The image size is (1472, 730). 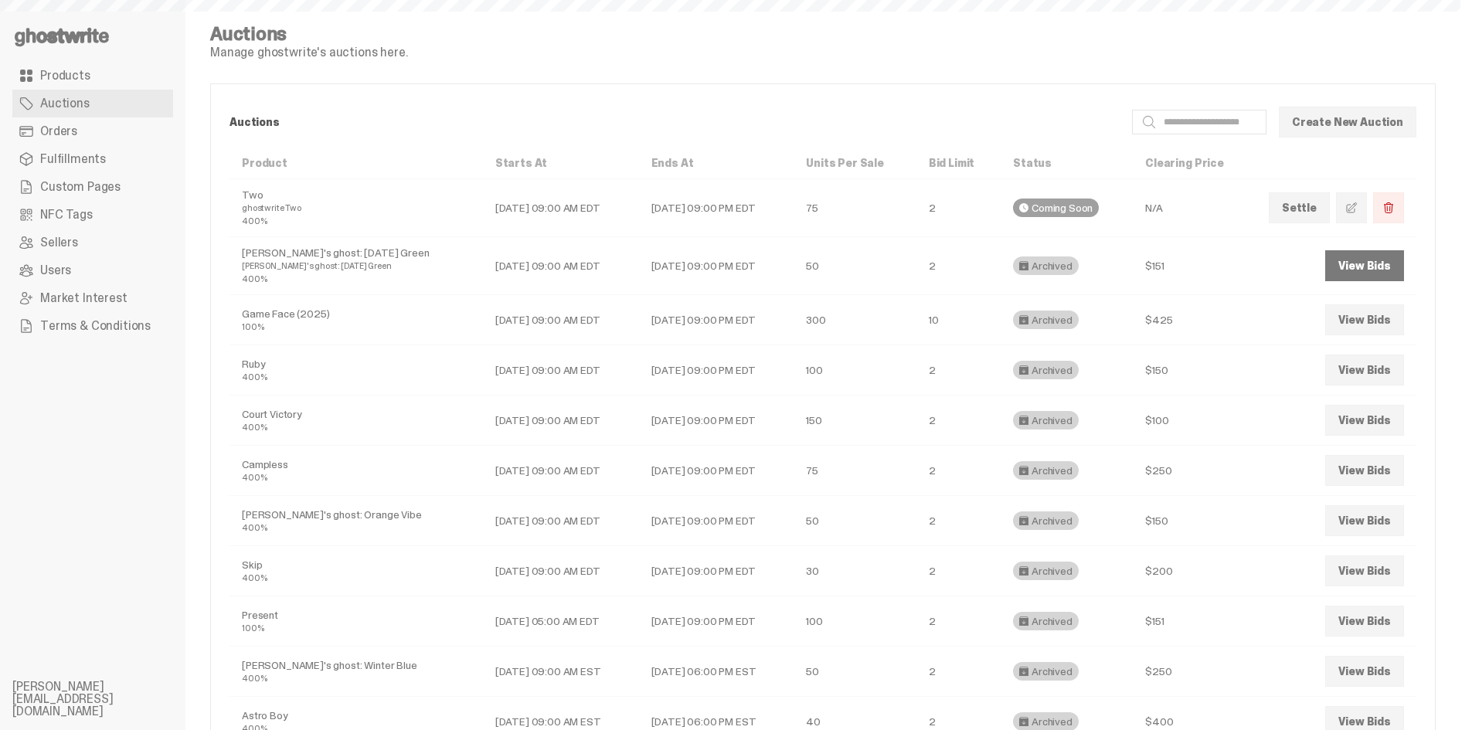 What do you see at coordinates (1195, 571) in the screenshot?
I see `td: $200` at bounding box center [1195, 571].